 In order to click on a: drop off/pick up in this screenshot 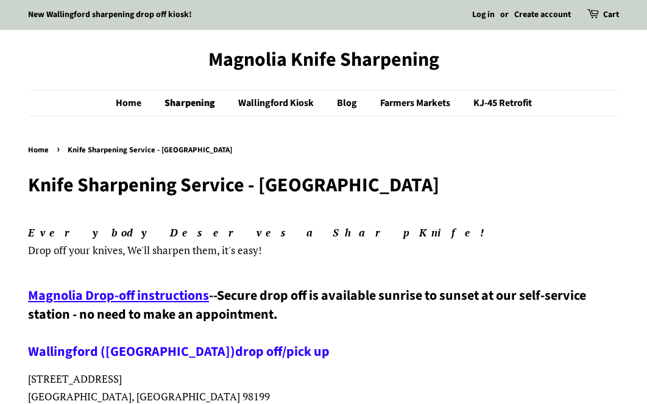, I will do `click(282, 352)`.